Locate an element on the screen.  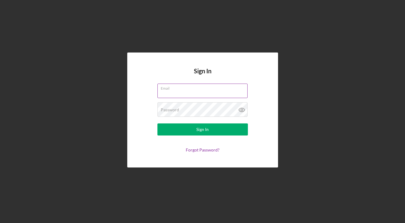
h4: Sign In is located at coordinates (203, 75).